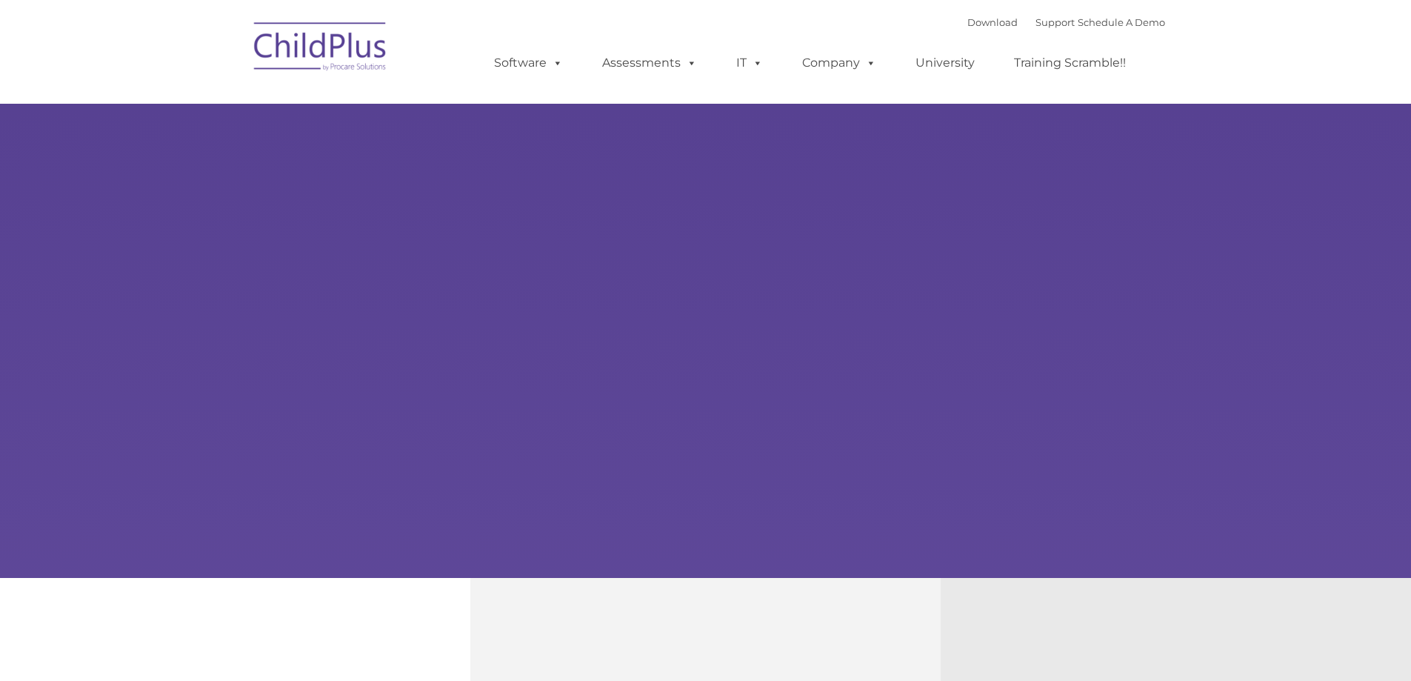 This screenshot has height=681, width=1411. What do you see at coordinates (945, 63) in the screenshot?
I see `a: University` at bounding box center [945, 63].